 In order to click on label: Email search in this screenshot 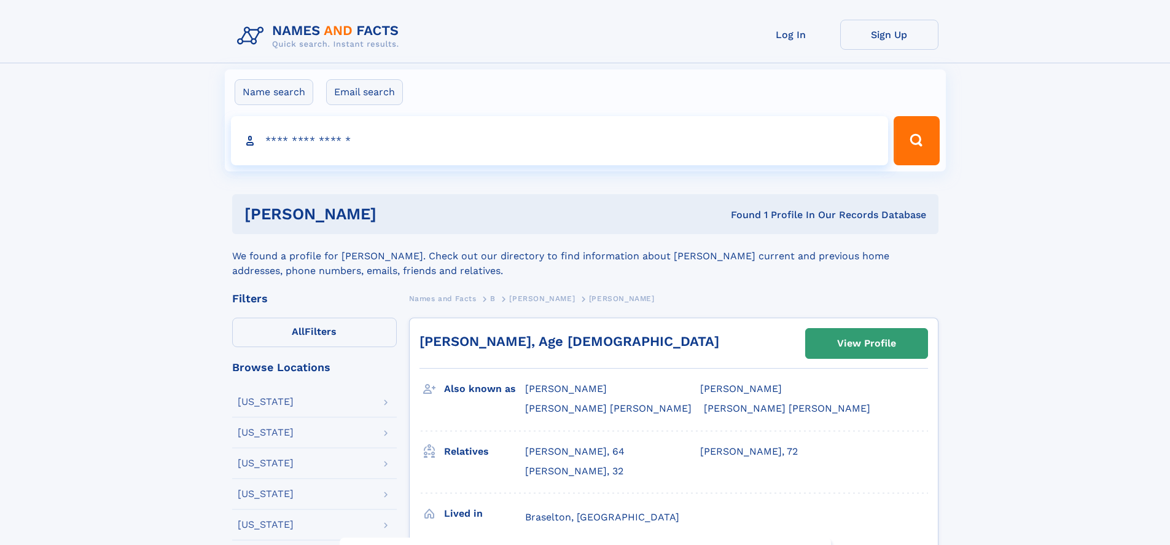, I will do `click(364, 92)`.